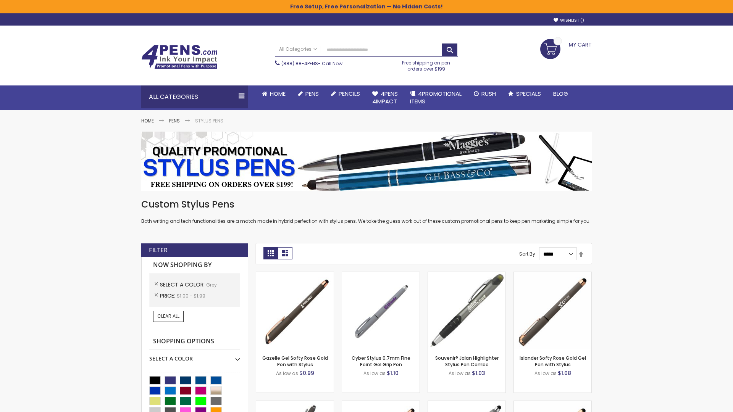  Describe the element at coordinates (312, 63) in the screenshot. I see `span: - Call Now!` at that location.